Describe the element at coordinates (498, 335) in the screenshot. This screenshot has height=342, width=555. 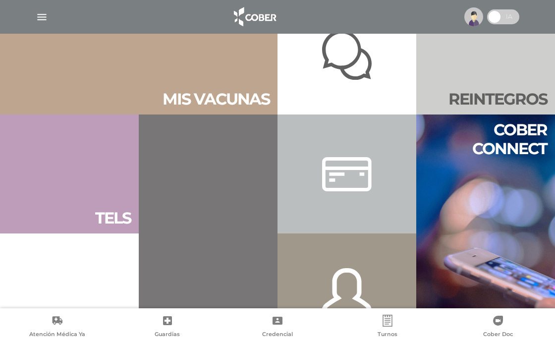
I see `span: Cober Doc` at that location.